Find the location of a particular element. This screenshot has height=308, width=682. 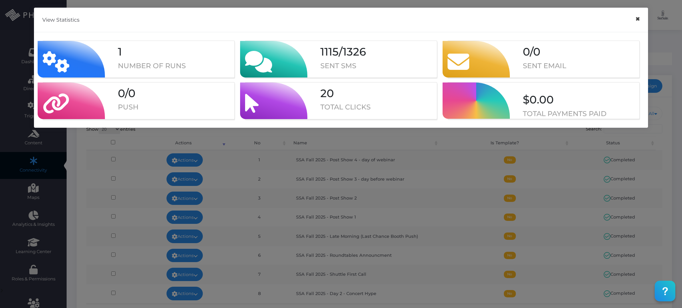

h5: View Statistics is located at coordinates (61, 20).